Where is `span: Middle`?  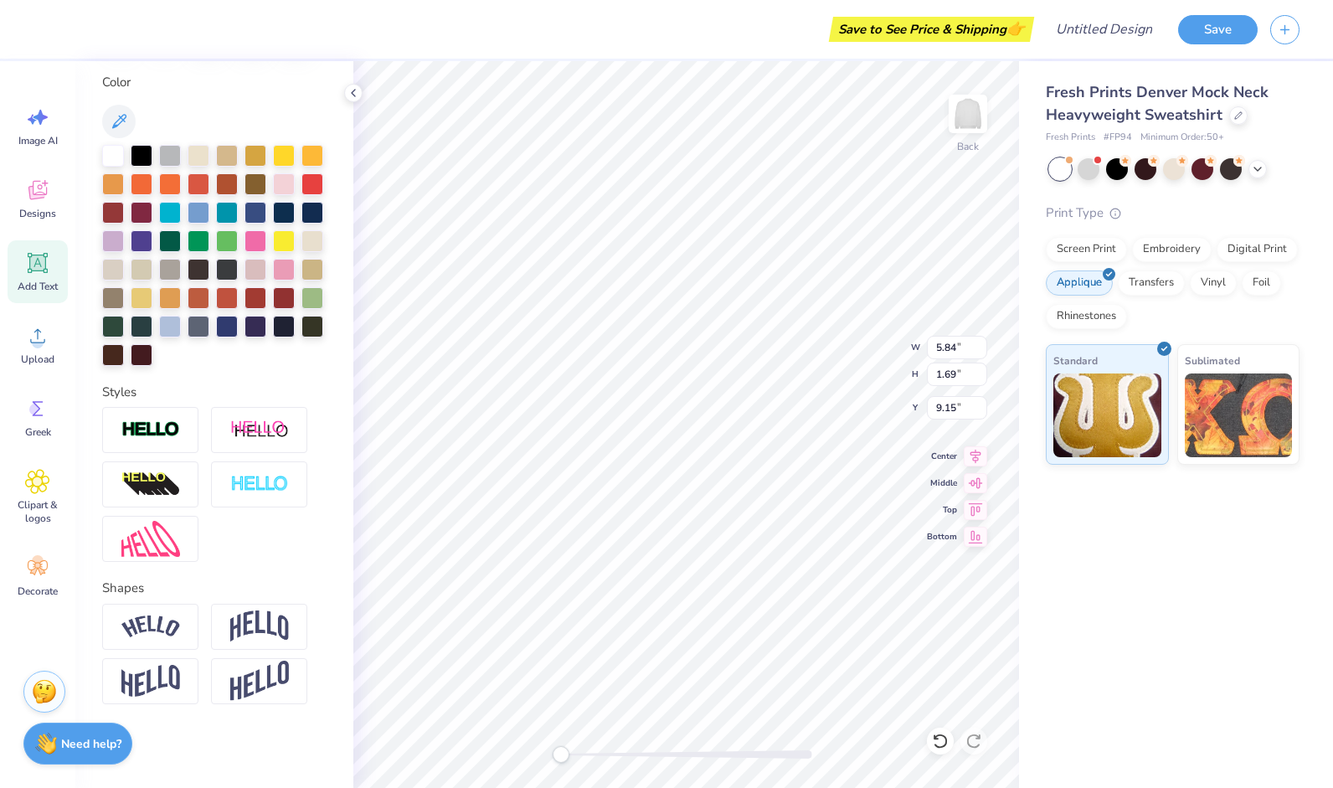
span: Middle is located at coordinates (942, 483).